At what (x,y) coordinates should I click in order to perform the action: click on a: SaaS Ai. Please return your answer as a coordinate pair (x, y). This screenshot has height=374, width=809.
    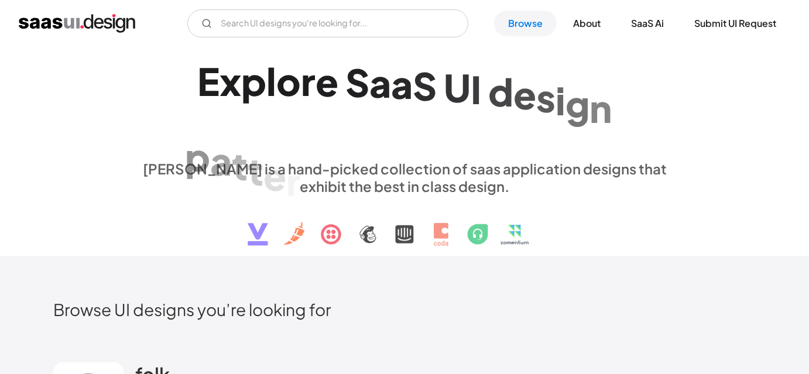
    Looking at the image, I should click on (648, 23).